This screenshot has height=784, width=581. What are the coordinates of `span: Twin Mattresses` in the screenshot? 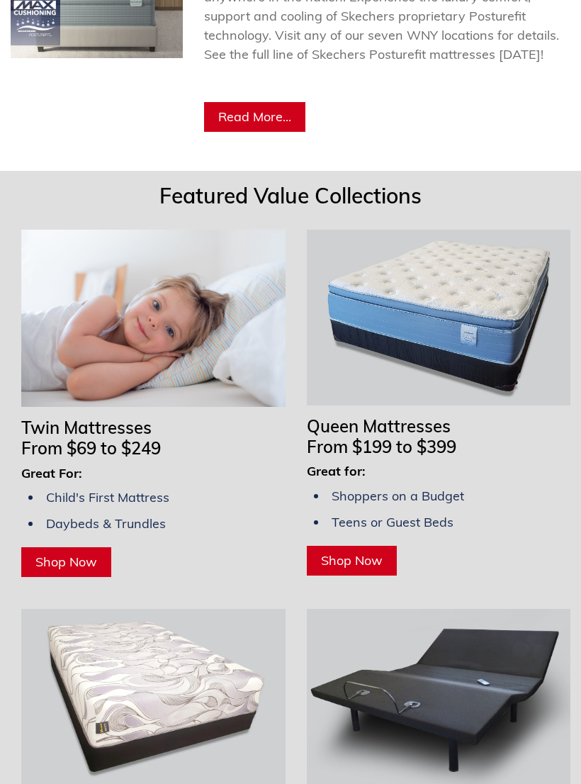 It's located at (86, 427).